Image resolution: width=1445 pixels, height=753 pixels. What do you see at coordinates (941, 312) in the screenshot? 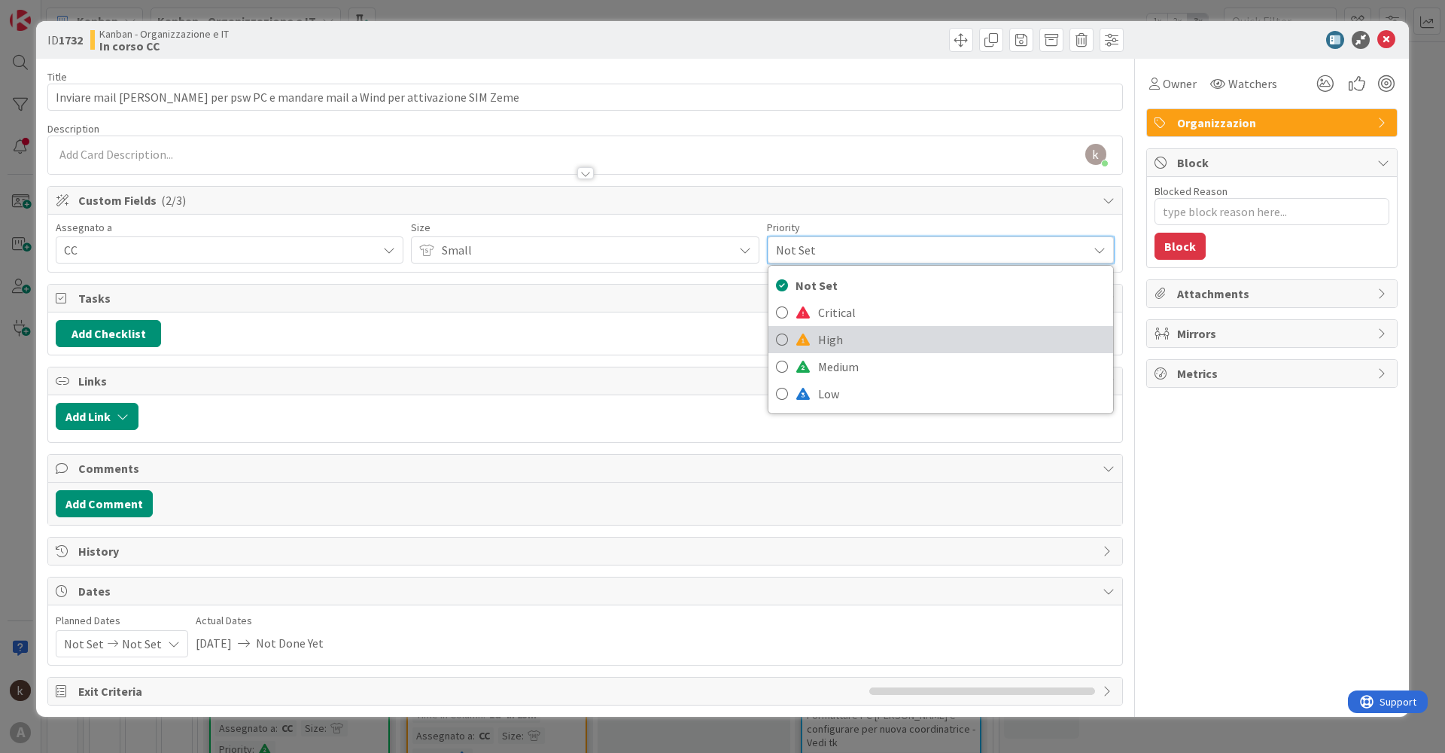
I see `a: Critical` at bounding box center [941, 312].